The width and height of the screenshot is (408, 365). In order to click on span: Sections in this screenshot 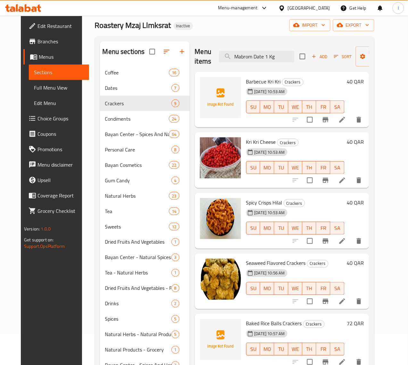, I will do `click(59, 72)`.